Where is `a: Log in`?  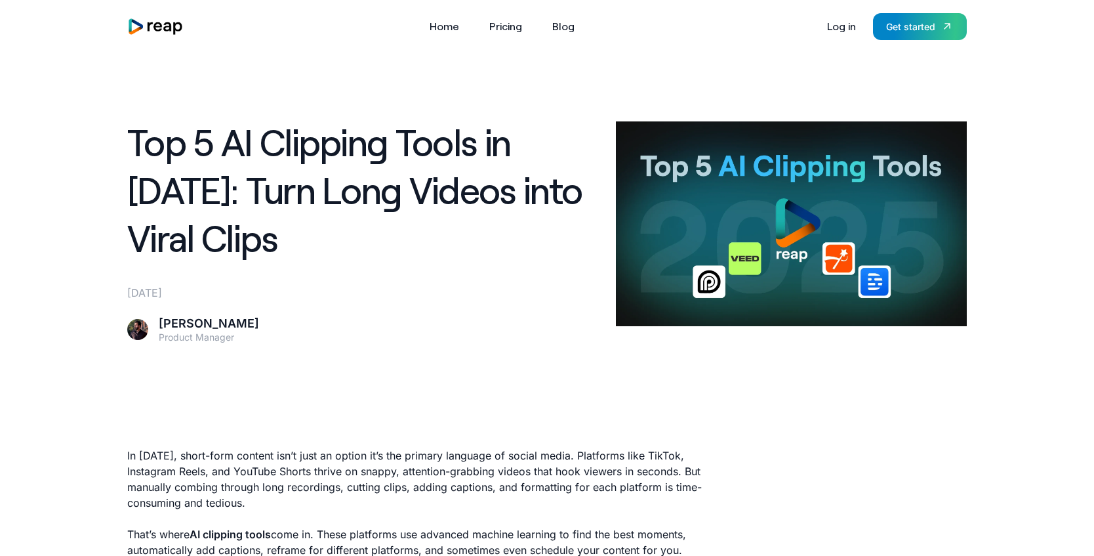 a: Log in is located at coordinates (842, 26).